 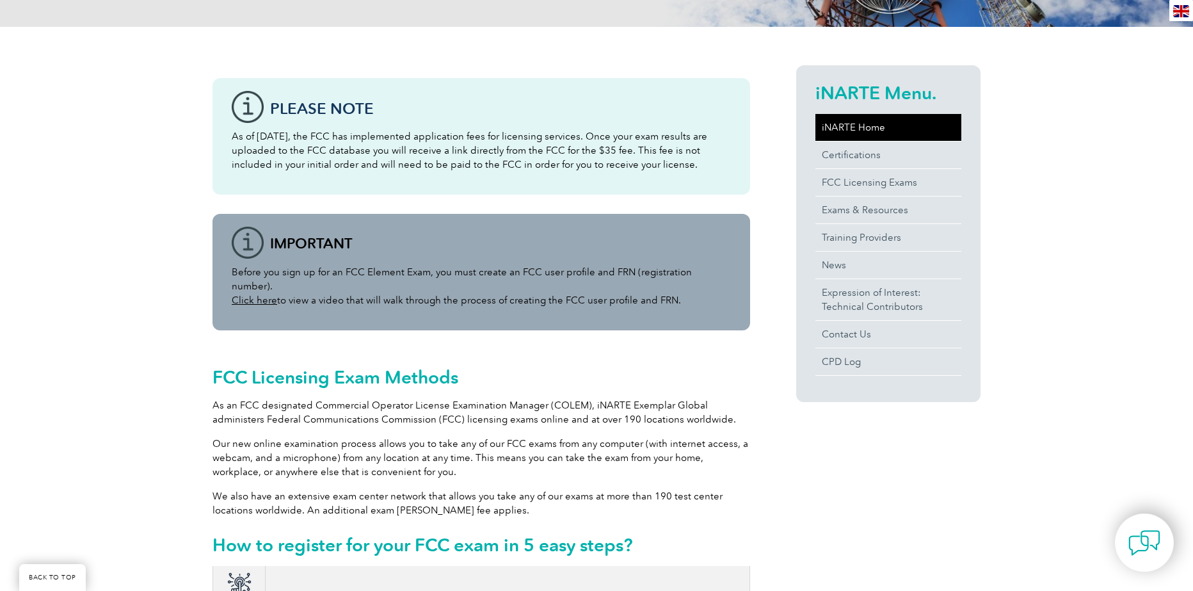 I want to click on img: en, so click(x=1181, y=11).